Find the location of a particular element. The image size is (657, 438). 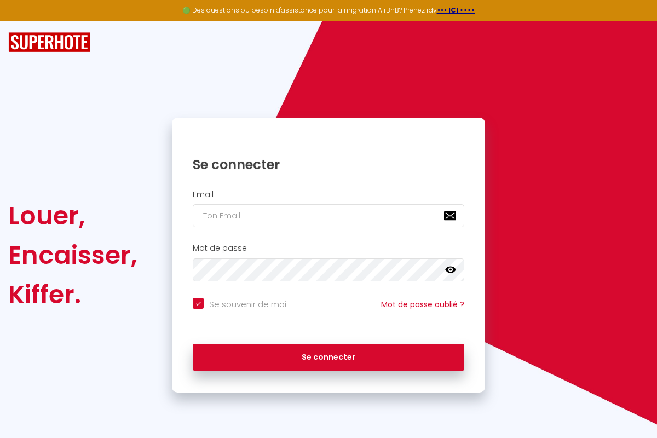

h2: Mot de passe is located at coordinates (328, 248).